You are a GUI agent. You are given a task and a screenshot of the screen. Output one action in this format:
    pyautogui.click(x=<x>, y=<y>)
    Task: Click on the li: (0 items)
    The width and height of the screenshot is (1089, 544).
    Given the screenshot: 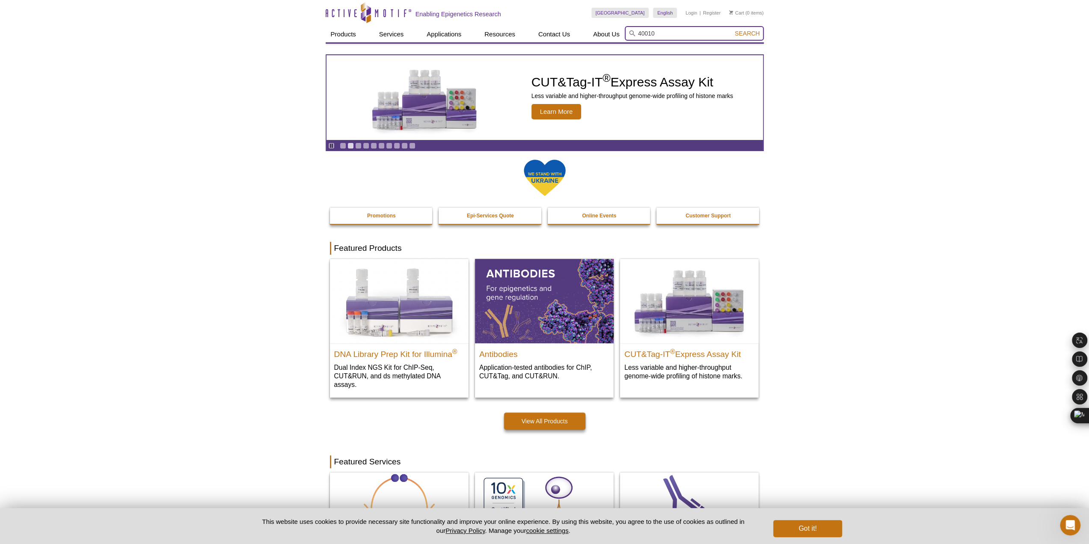 What is the action you would take?
    pyautogui.click(x=746, y=13)
    